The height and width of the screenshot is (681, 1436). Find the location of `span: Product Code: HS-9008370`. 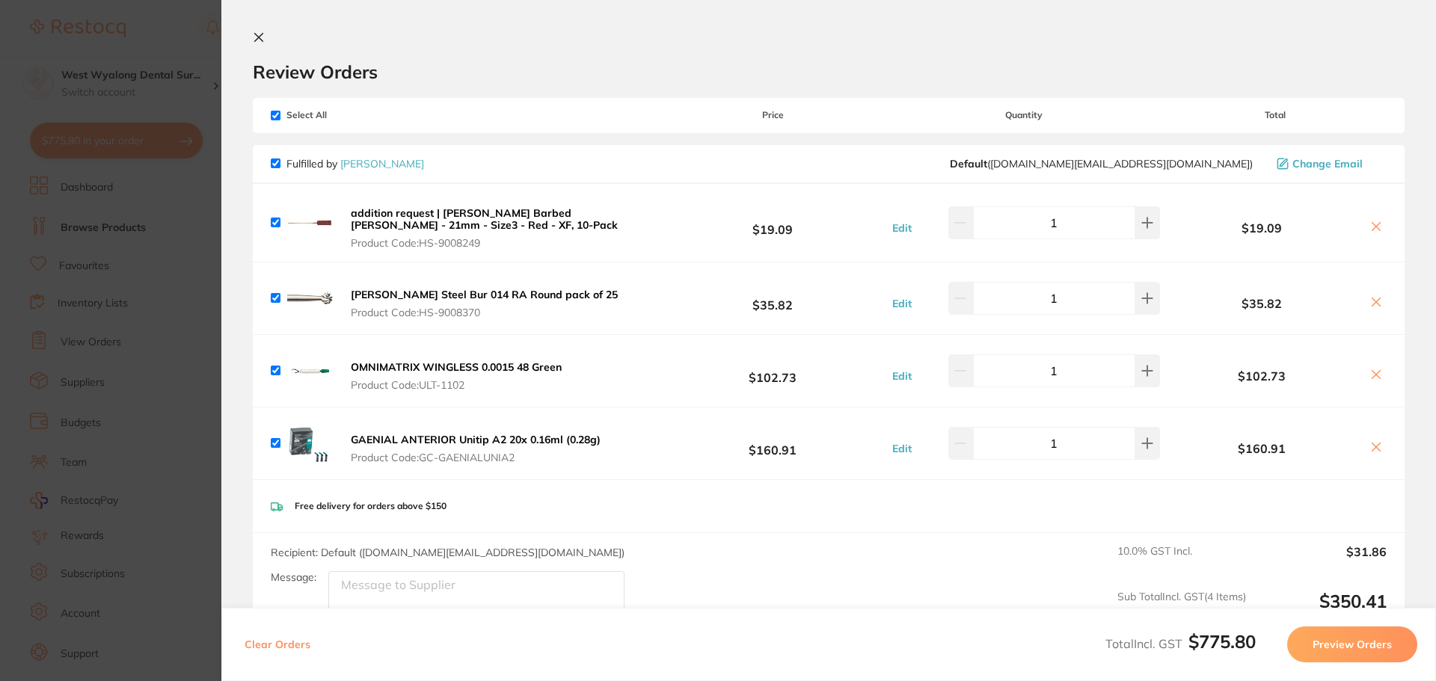

span: Product Code: HS-9008370 is located at coordinates (484, 313).